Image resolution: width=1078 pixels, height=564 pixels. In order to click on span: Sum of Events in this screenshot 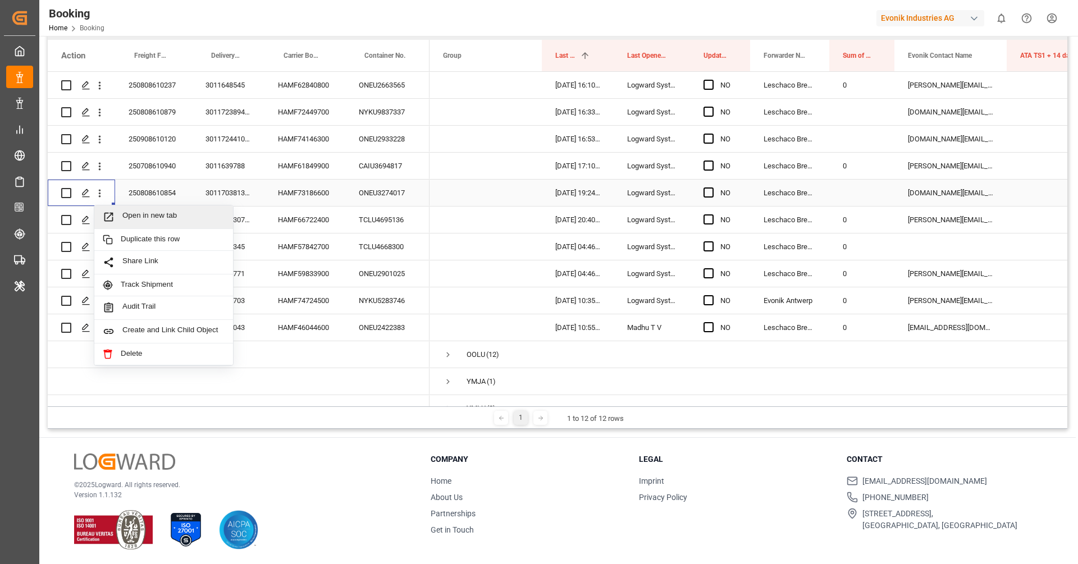, I will do `click(857, 56)`.